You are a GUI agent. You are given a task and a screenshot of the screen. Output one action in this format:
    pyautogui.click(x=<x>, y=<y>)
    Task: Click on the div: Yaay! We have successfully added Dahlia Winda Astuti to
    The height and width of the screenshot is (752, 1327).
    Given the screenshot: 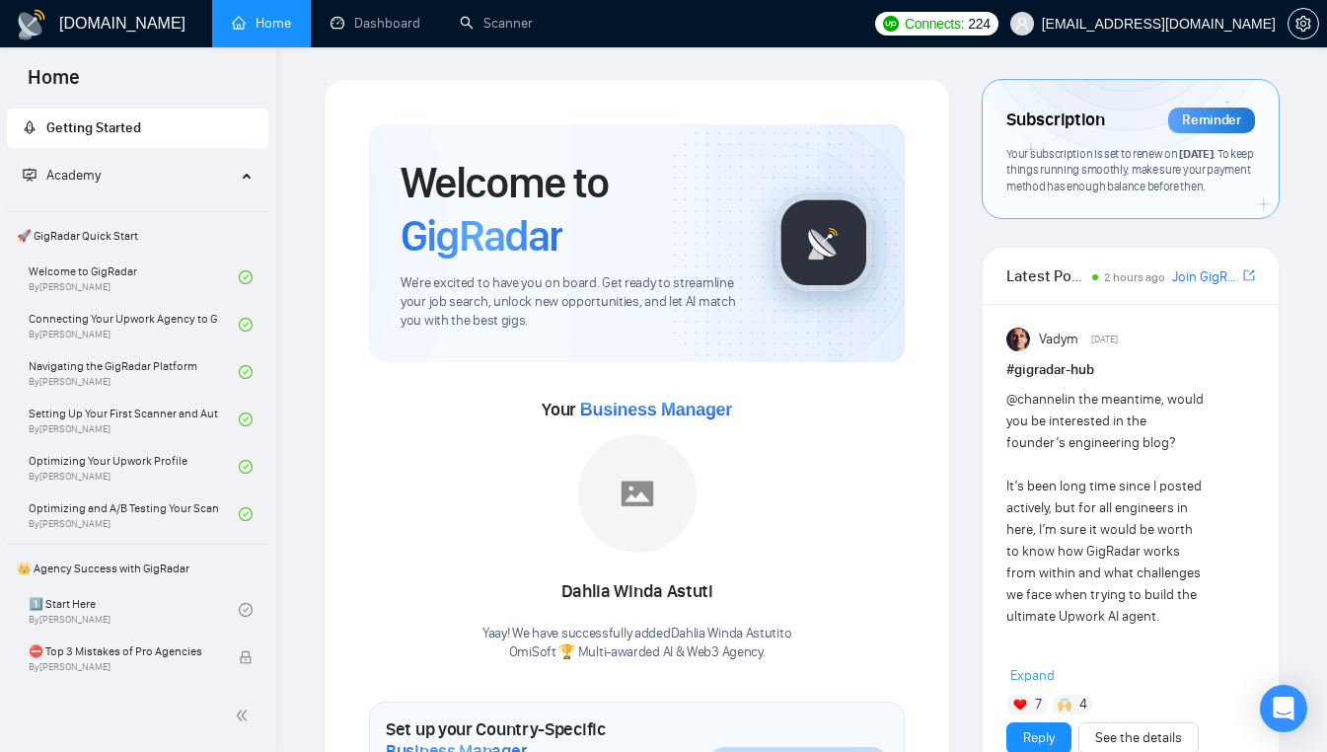 What is the action you would take?
    pyautogui.click(x=636, y=643)
    